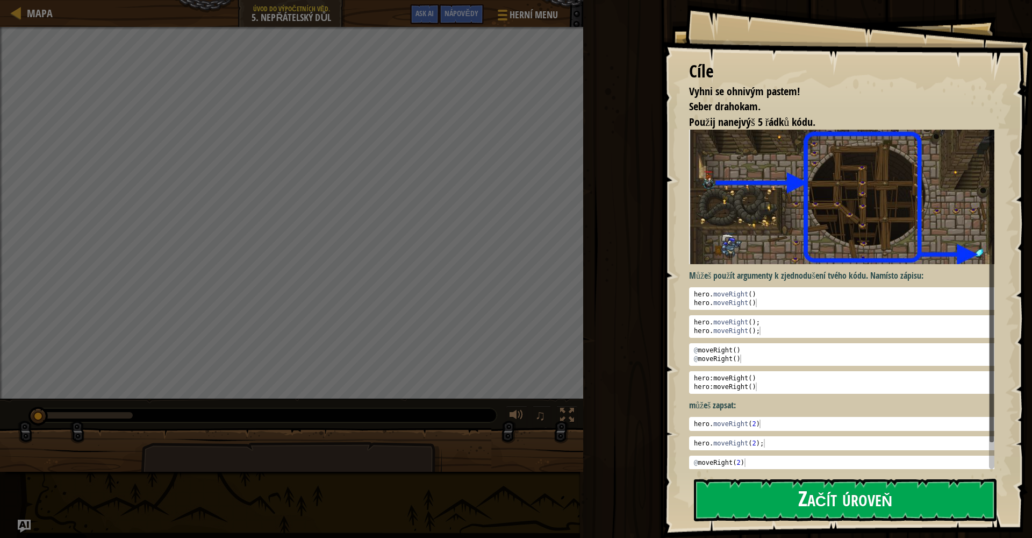 This screenshot has width=1032, height=538. I want to click on span: Herní menu, so click(534, 15).